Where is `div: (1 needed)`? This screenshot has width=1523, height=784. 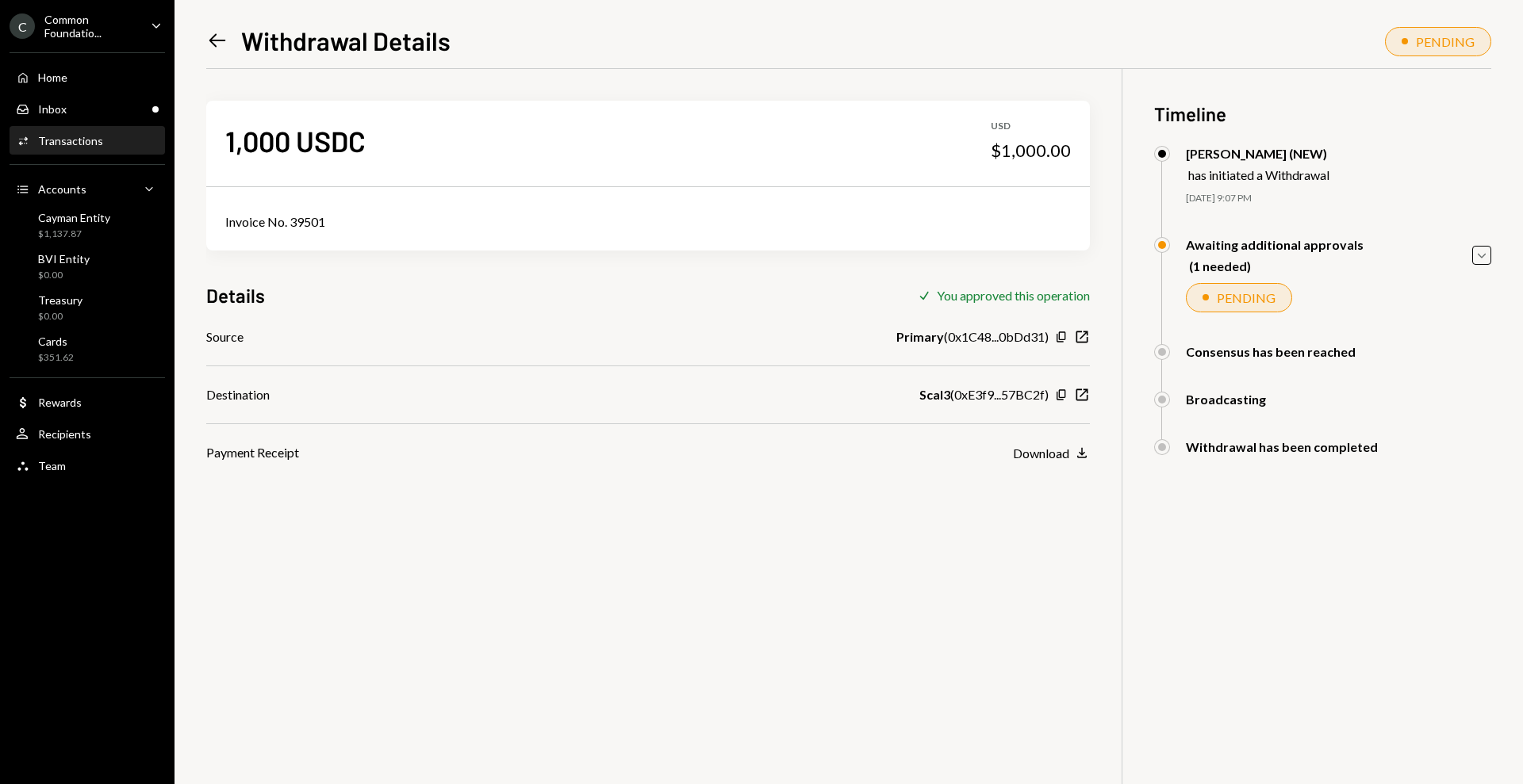
div: (1 needed) is located at coordinates (1276, 266).